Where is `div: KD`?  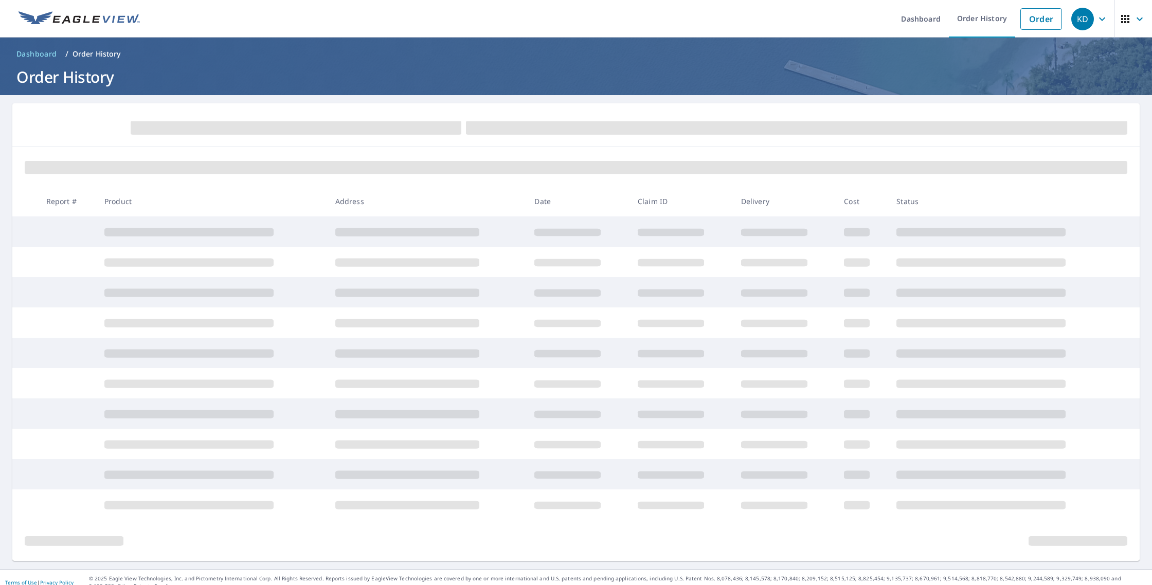
div: KD is located at coordinates (1082, 19).